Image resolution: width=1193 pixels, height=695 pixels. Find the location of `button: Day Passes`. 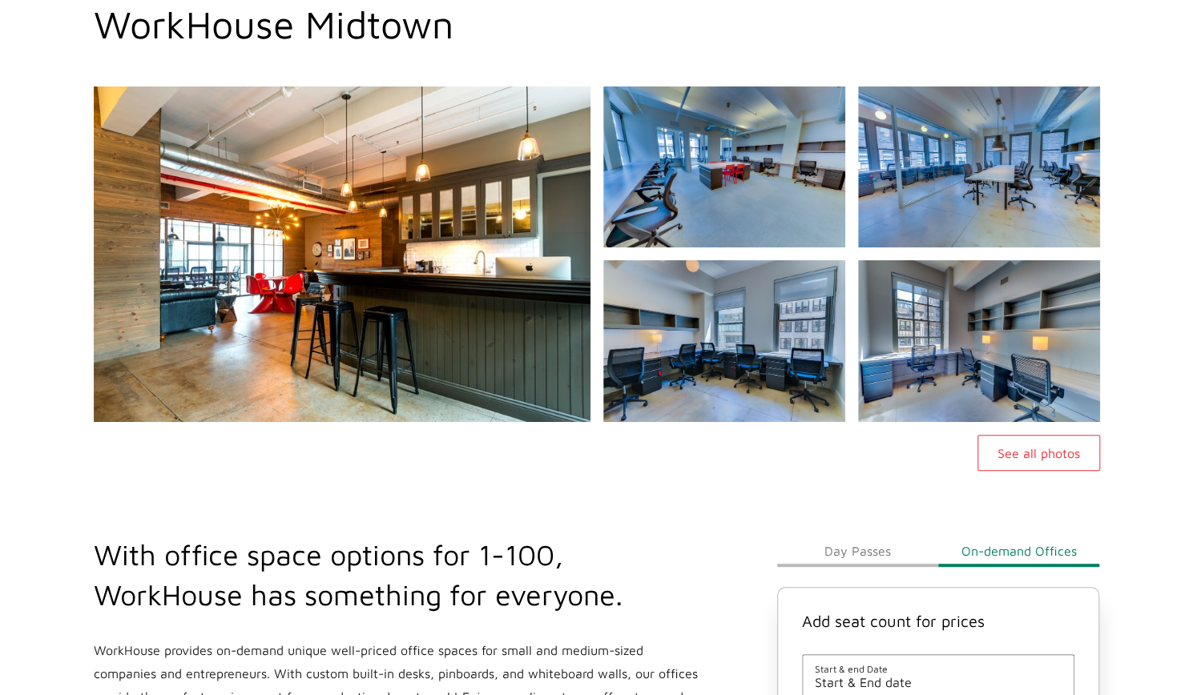

button: Day Passes is located at coordinates (857, 551).